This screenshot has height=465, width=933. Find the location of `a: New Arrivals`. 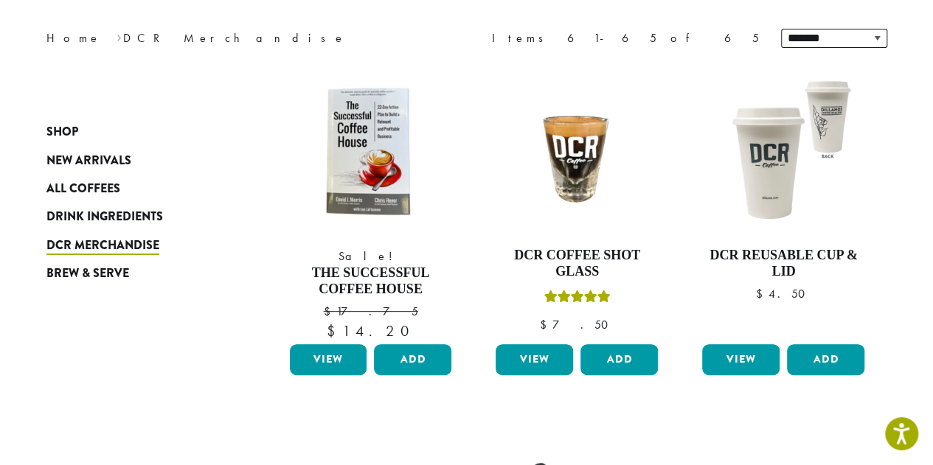

a: New Arrivals is located at coordinates (135, 160).